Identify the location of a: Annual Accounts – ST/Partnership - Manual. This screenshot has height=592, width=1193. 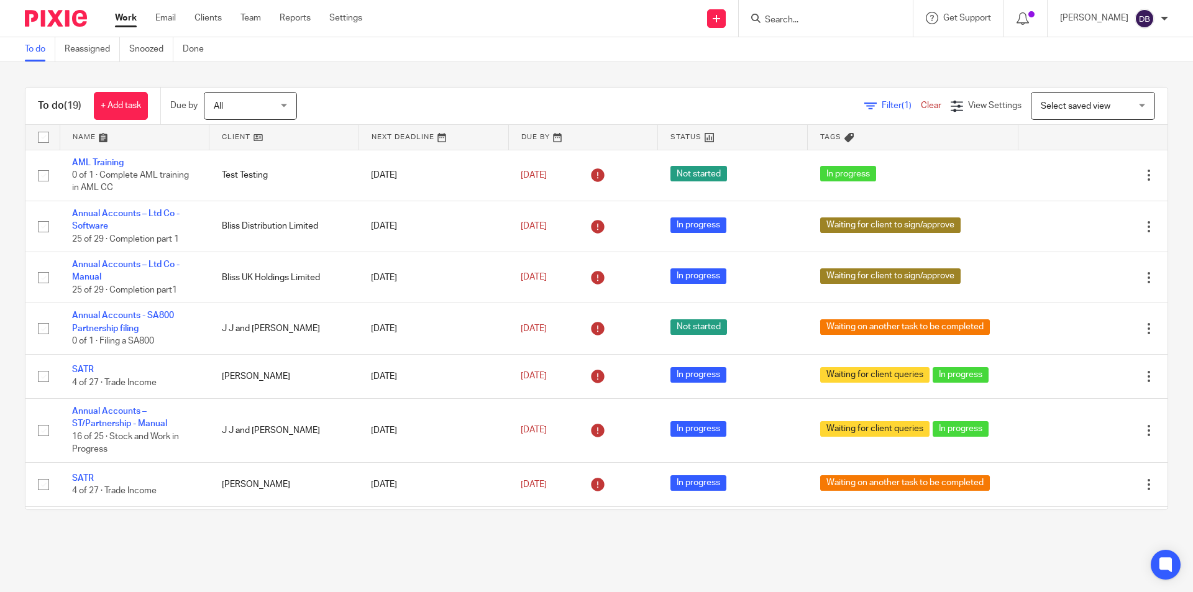
(119, 417).